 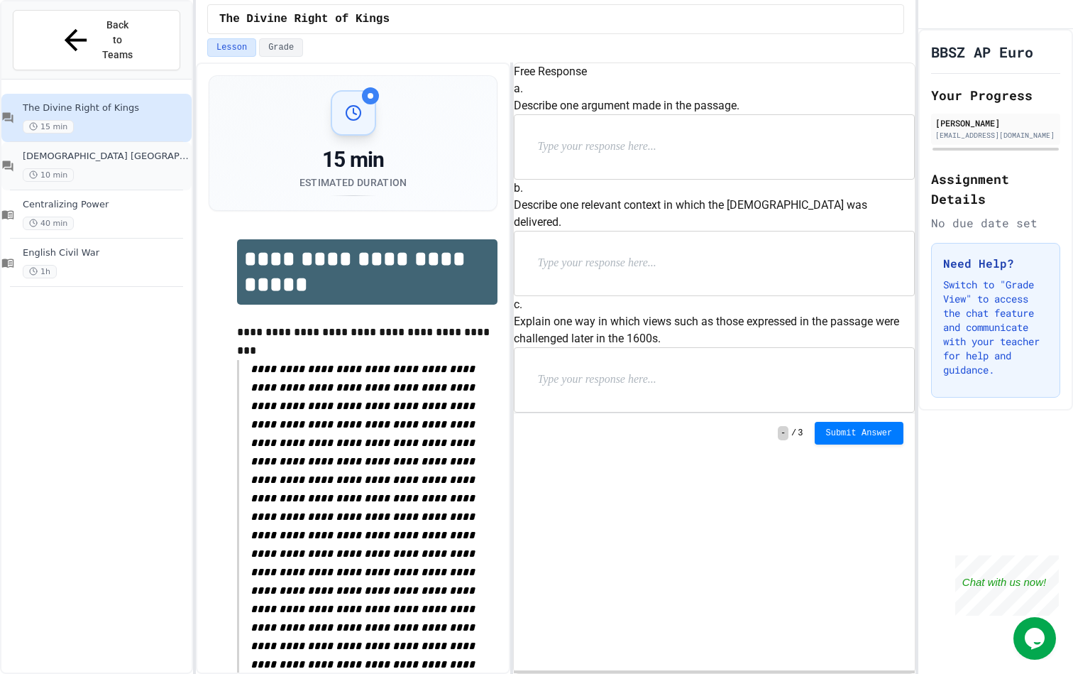 I want to click on h2: Your Progress, so click(x=996, y=95).